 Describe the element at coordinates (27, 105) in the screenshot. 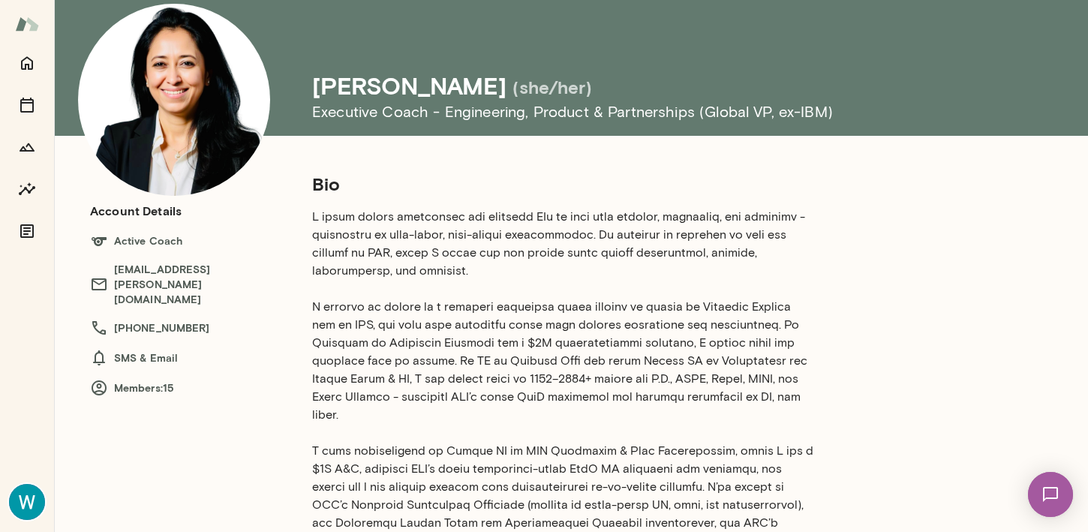

I see `button: Sessions` at that location.